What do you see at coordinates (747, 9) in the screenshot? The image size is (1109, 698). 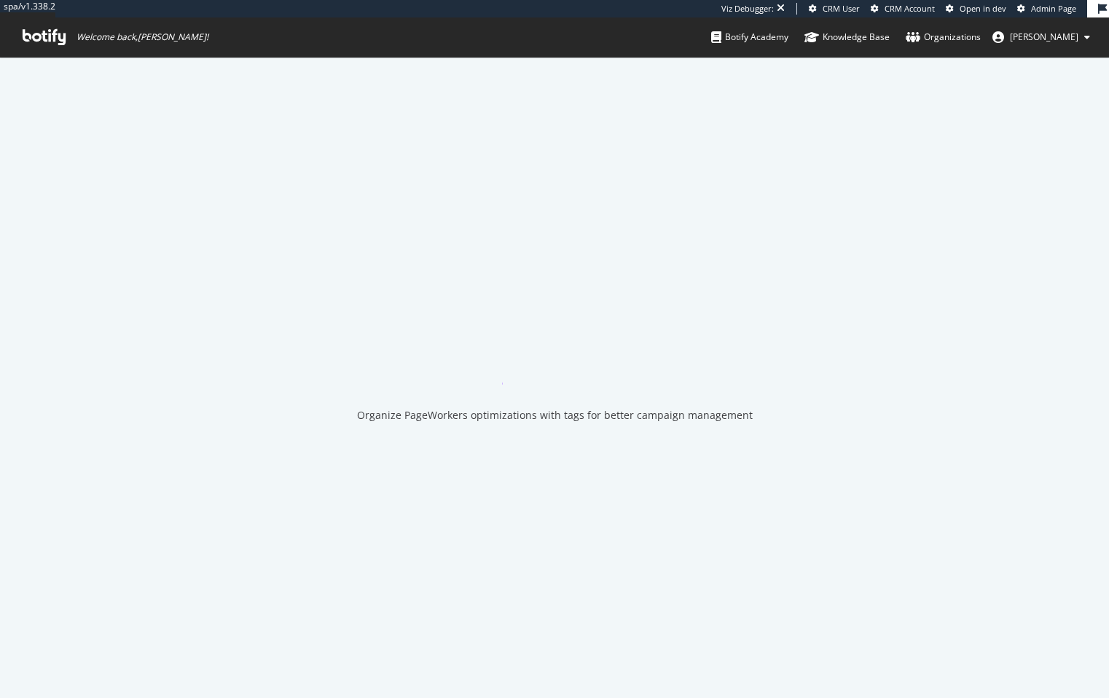 I see `div: Viz Debugger:` at bounding box center [747, 9].